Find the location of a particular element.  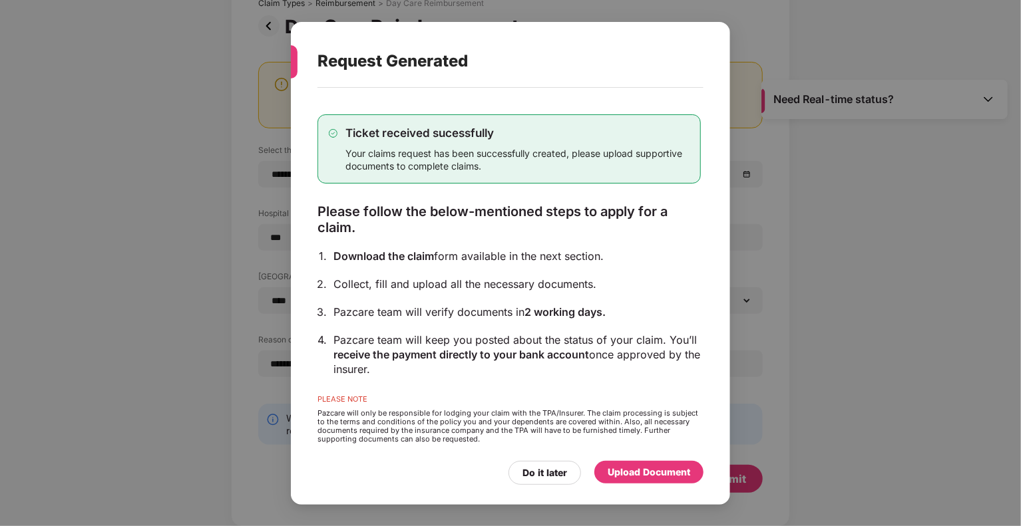

img: svg+xml;base64,PHN2ZyB4bWxucz0iaHR0cDovL3d3dy53My5vcmcvMjAwMC9zdmciIHdpZHRoPSIxMy4zMzMiIGhlaWdodD... is located at coordinates (333, 132).